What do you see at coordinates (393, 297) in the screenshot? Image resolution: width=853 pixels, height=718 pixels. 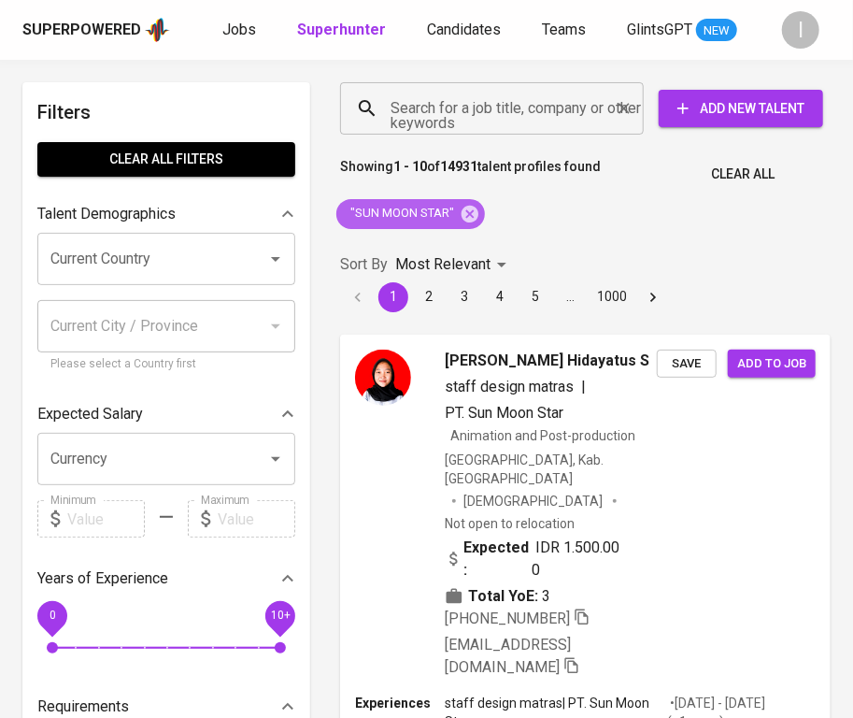 I see `button: page 1` at bounding box center [393, 297].